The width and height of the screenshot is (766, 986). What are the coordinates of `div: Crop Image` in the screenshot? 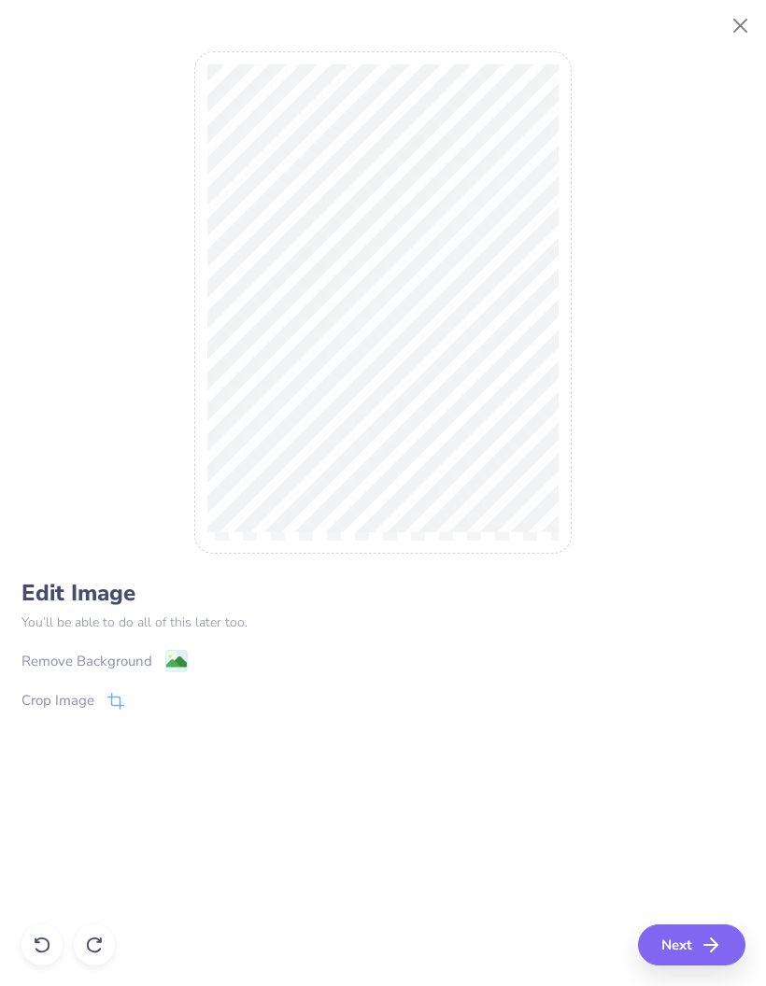 It's located at (58, 701).